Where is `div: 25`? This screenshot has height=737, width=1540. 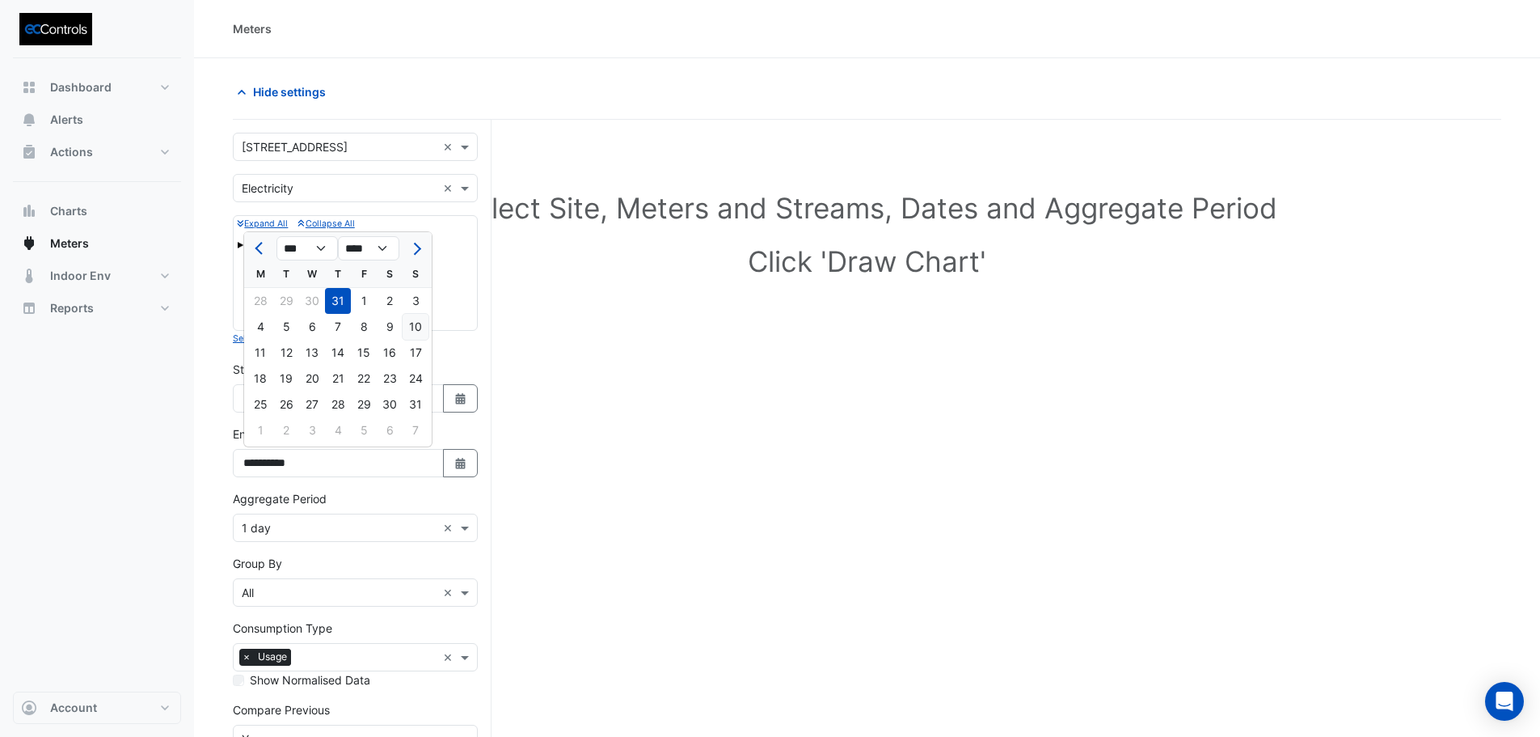
div: 25 is located at coordinates (260, 404).